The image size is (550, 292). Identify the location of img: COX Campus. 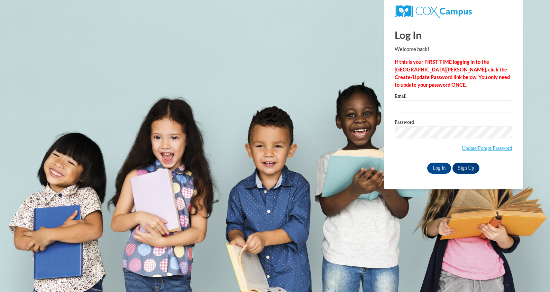
(433, 11).